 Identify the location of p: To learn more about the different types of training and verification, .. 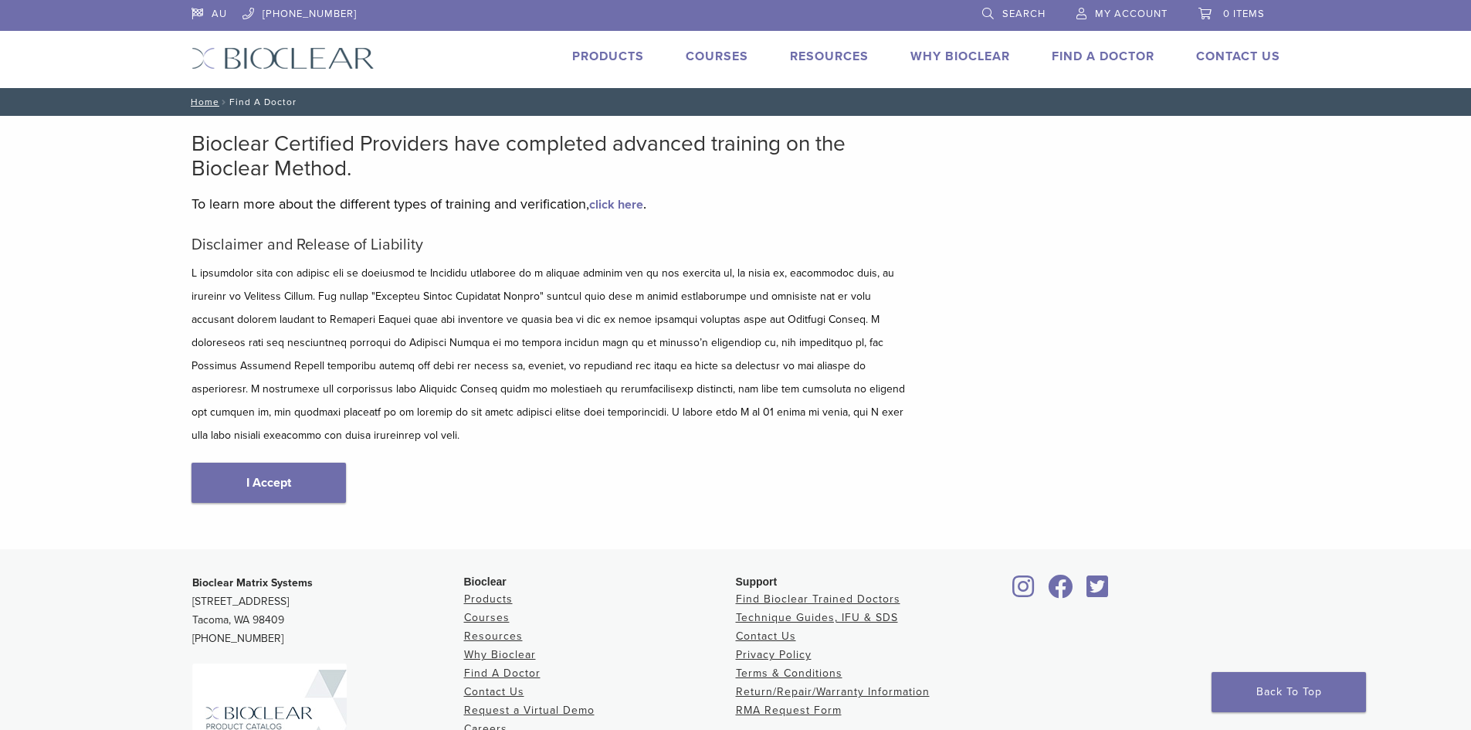
(551, 204).